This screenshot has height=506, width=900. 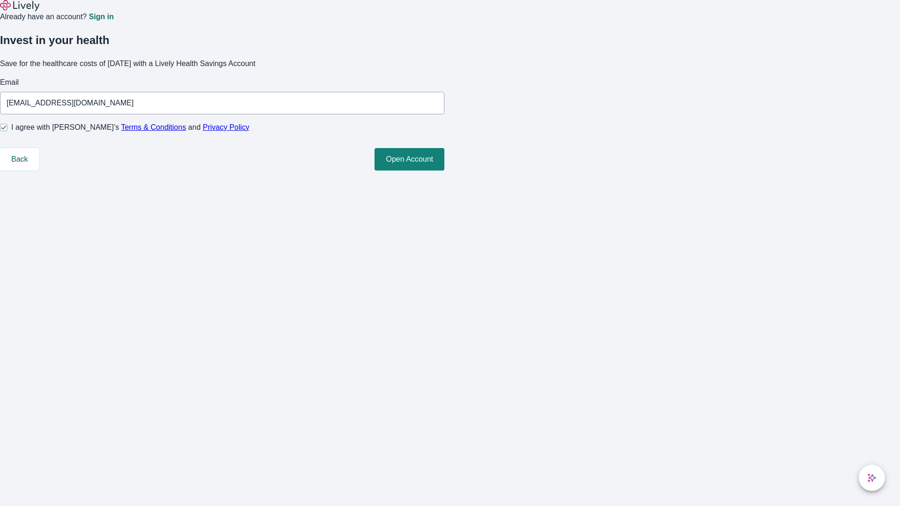 What do you see at coordinates (153, 127) in the screenshot?
I see `a: Terms & Conditions` at bounding box center [153, 127].